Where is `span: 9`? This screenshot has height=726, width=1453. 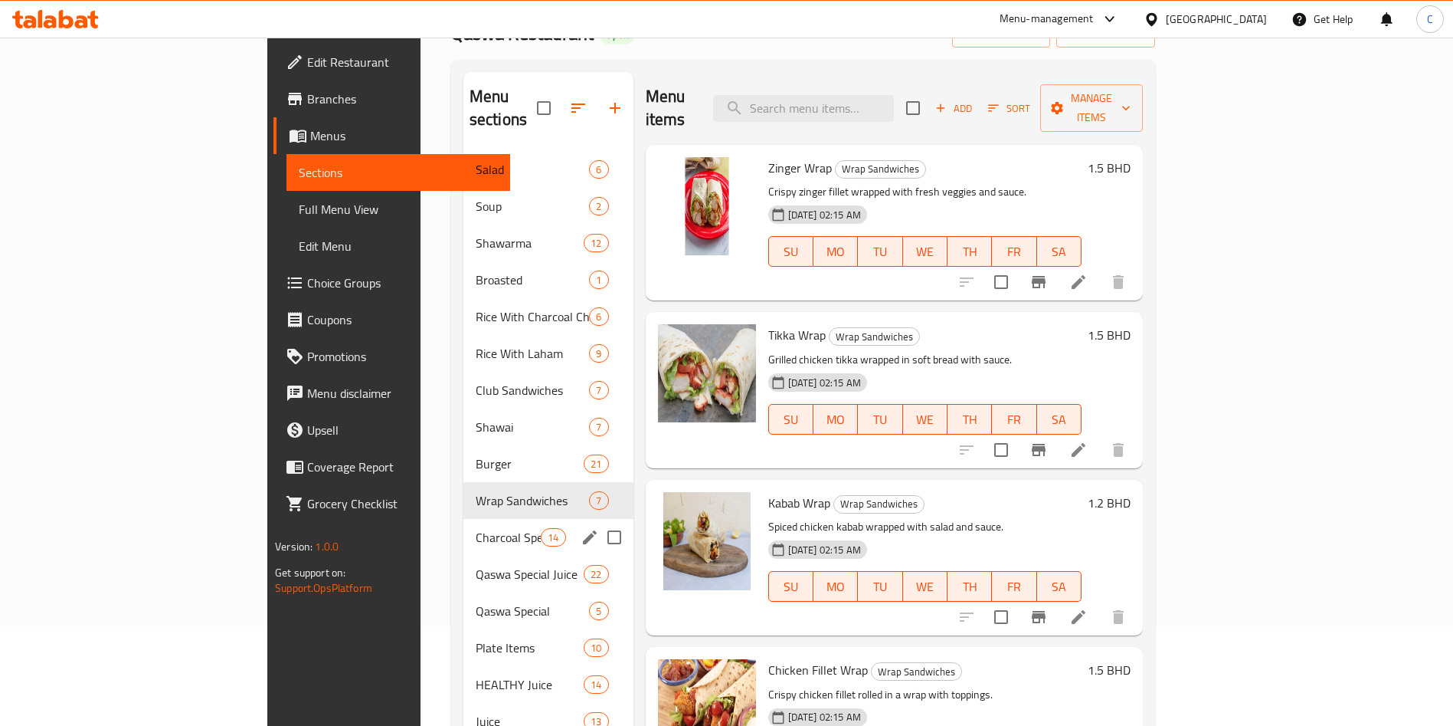 span: 9 is located at coordinates (598, 353).